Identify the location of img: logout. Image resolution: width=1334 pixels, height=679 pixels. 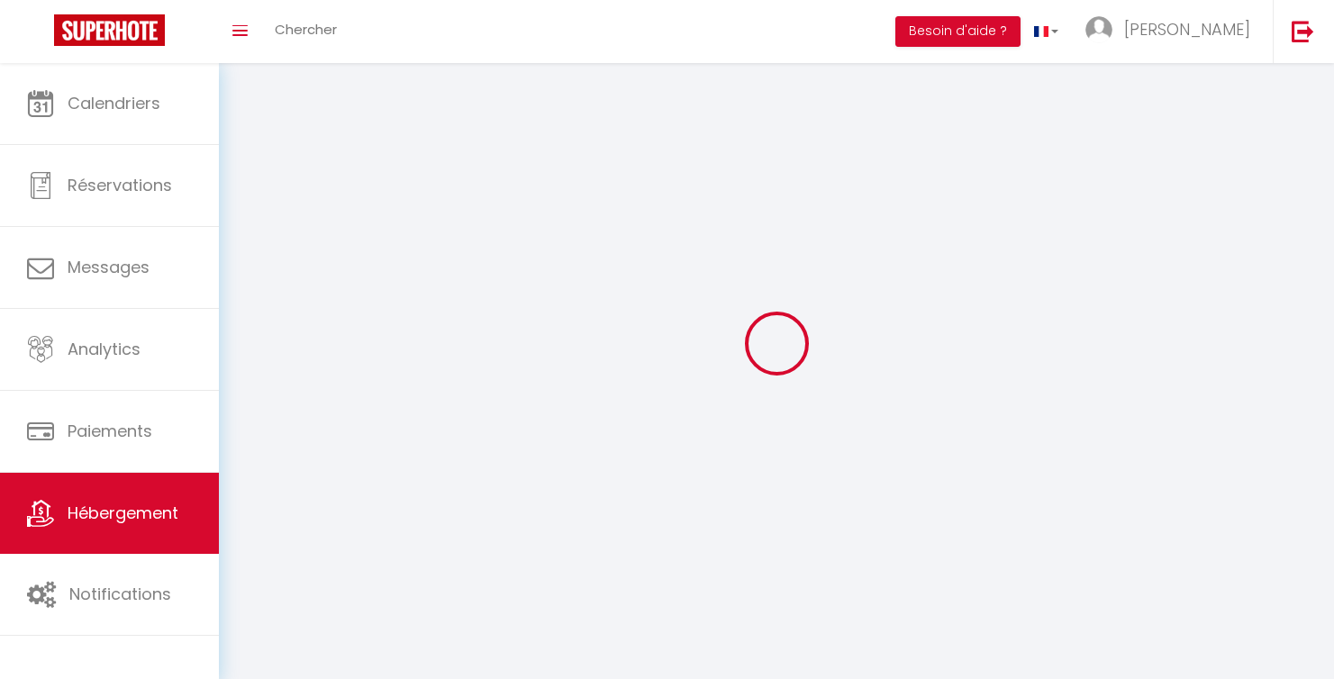
(1302, 31).